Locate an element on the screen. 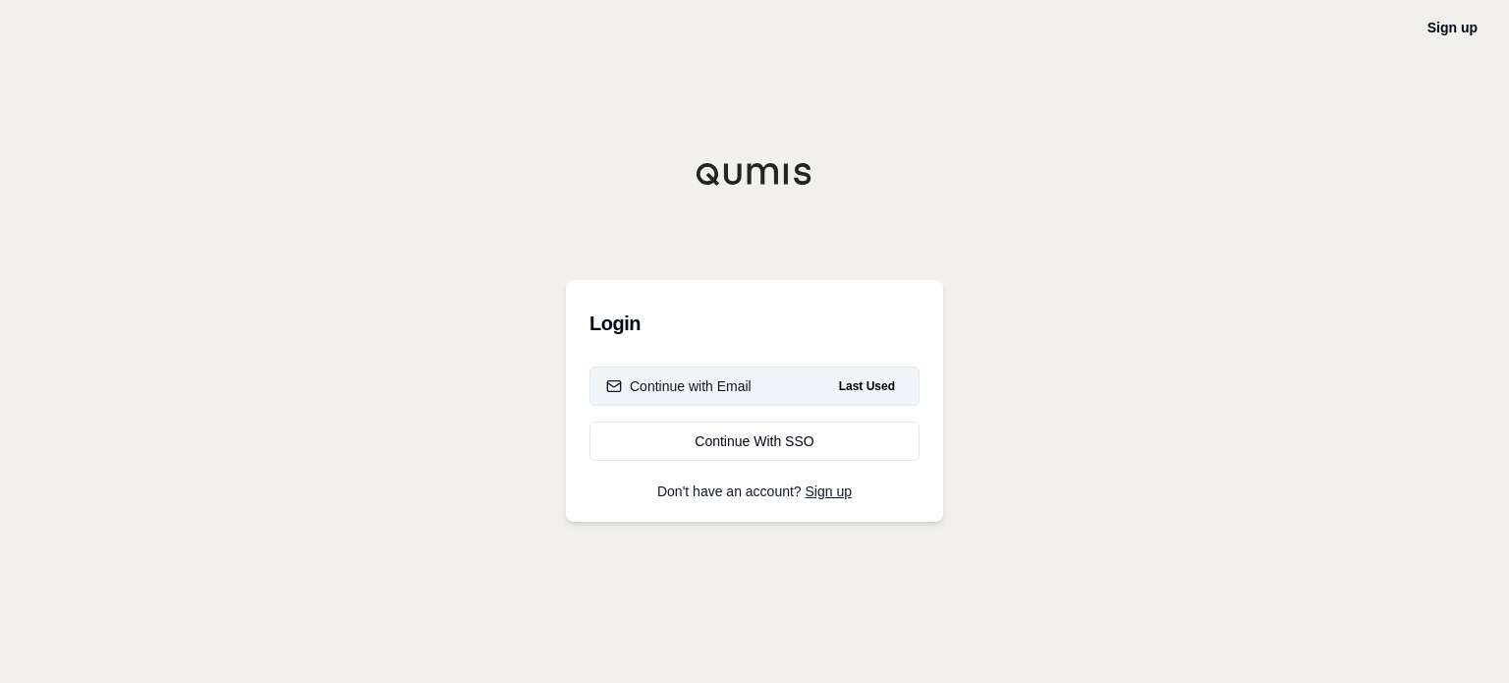  p: Don't have an account? is located at coordinates (754, 491).